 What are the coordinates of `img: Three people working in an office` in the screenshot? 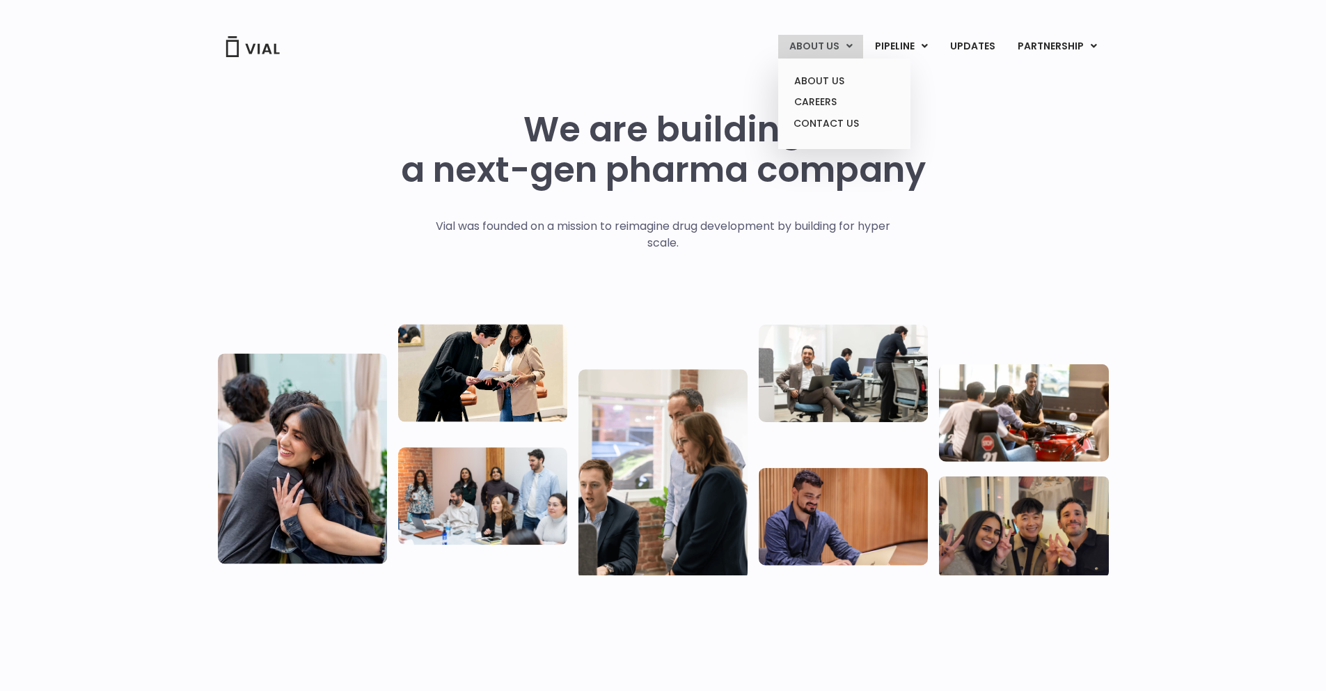 It's located at (843, 373).